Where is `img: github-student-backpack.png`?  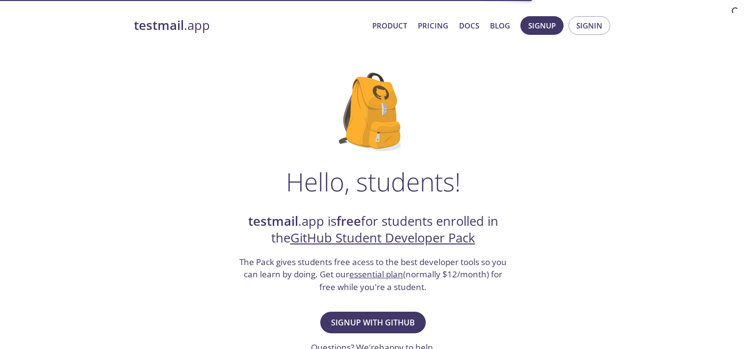 img: github-student-backpack.png is located at coordinates (373, 112).